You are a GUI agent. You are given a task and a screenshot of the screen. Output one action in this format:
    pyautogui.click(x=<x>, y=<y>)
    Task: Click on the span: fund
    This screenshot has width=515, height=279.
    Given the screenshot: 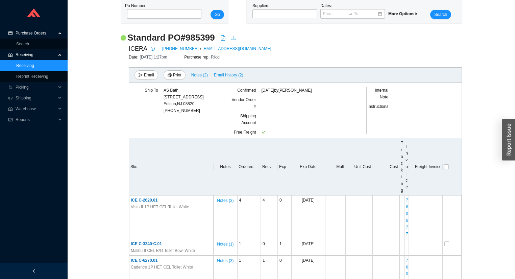 What is the action you would take?
    pyautogui.click(x=10, y=120)
    